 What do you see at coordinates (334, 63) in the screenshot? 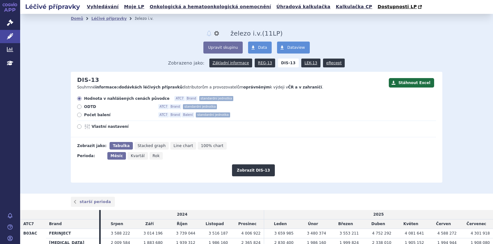
I see `a: eRecept` at bounding box center [334, 63].